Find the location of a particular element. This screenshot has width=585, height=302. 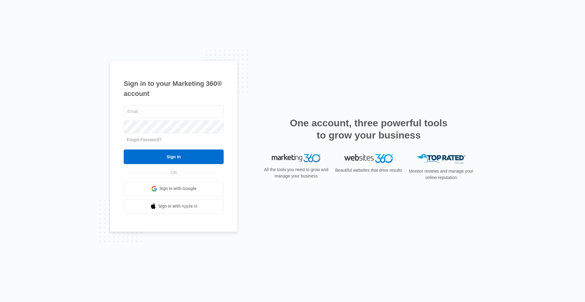

span: OR is located at coordinates (174, 173).